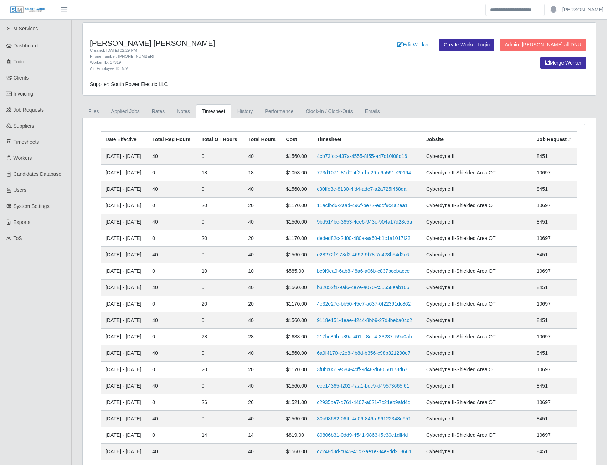  I want to click on input: Search, so click(515, 10).